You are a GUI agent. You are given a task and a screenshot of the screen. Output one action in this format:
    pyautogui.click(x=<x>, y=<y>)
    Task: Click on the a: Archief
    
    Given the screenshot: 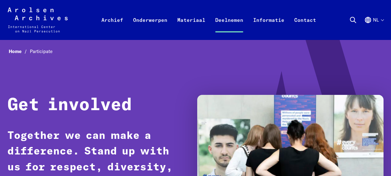 What is the action you would take?
    pyautogui.click(x=112, y=27)
    